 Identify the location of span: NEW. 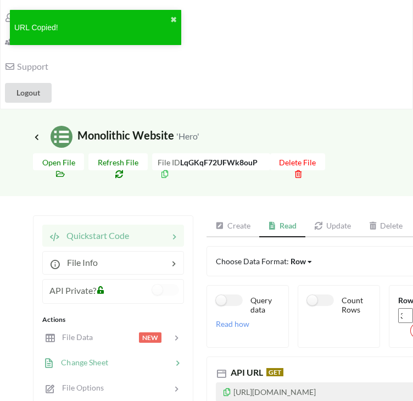
(150, 337).